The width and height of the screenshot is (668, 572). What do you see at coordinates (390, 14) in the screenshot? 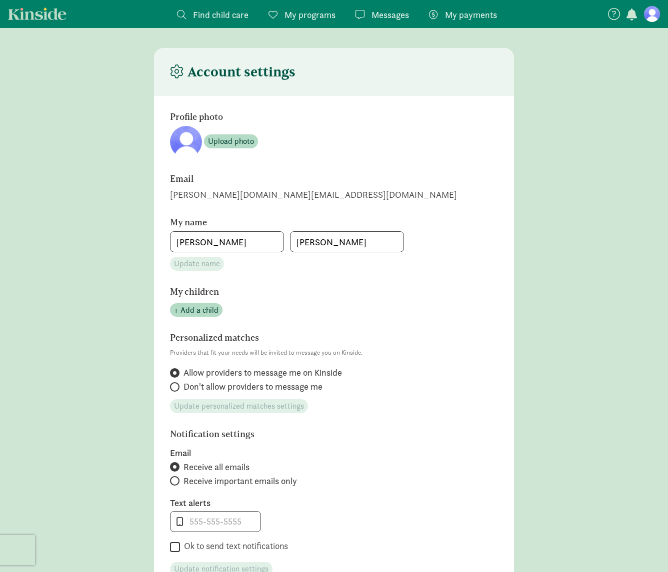
I see `span: Messages` at bounding box center [390, 14].